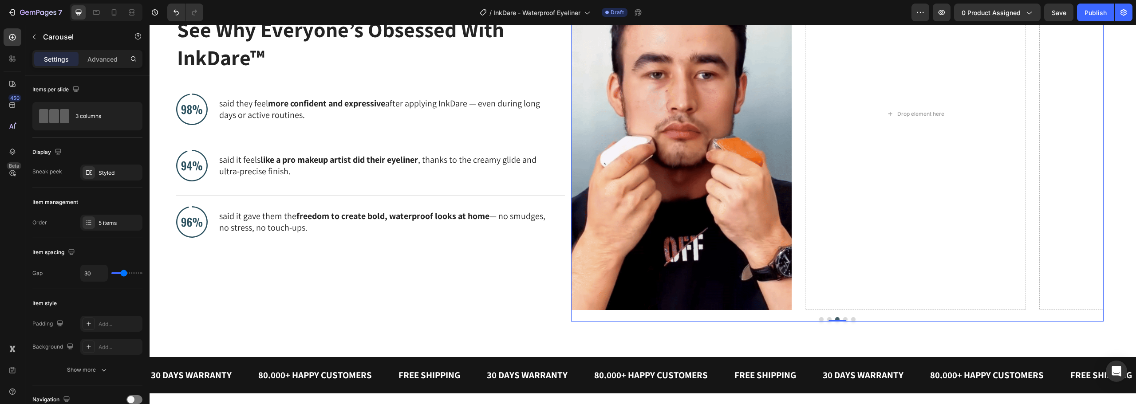 This screenshot has width=1136, height=404. What do you see at coordinates (103, 116) in the screenshot?
I see `div: 3 columns` at bounding box center [103, 116].